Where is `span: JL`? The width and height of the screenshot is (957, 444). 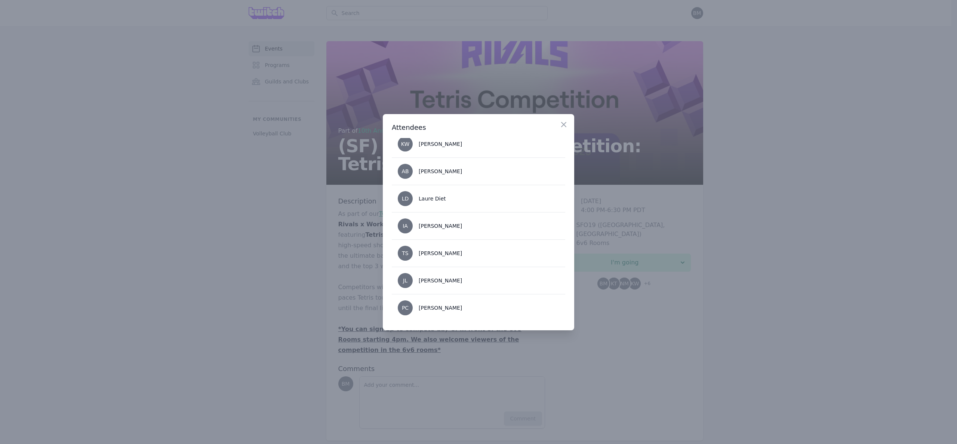 span: JL is located at coordinates (405, 280).